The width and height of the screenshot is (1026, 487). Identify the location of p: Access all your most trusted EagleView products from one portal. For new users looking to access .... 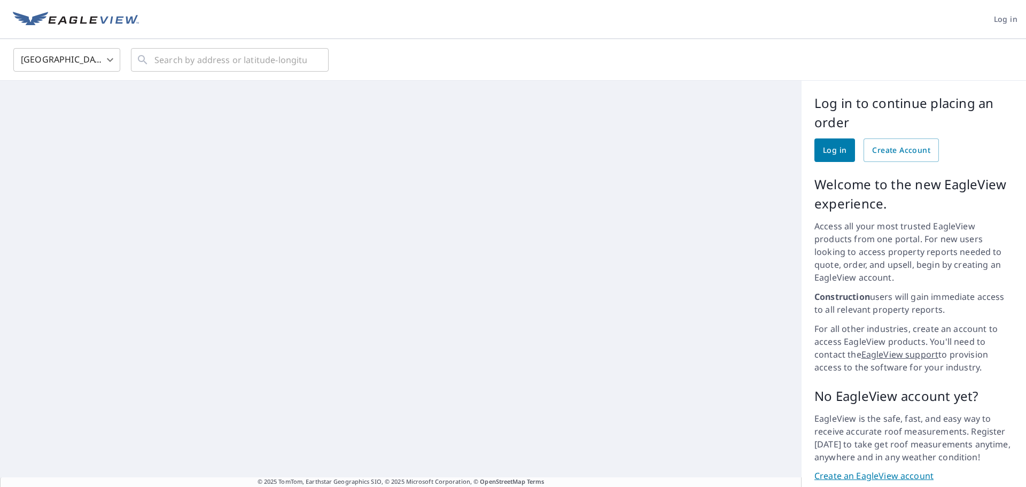
(914, 252).